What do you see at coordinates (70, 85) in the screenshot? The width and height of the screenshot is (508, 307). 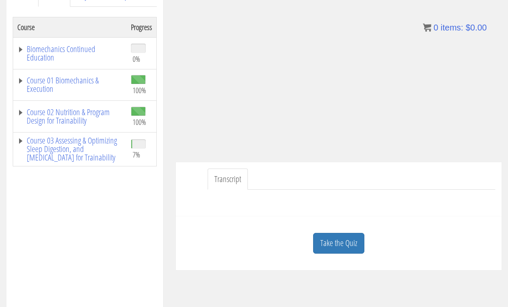 I see `a: Course 01 Biomechanics & Execution` at bounding box center [70, 85].